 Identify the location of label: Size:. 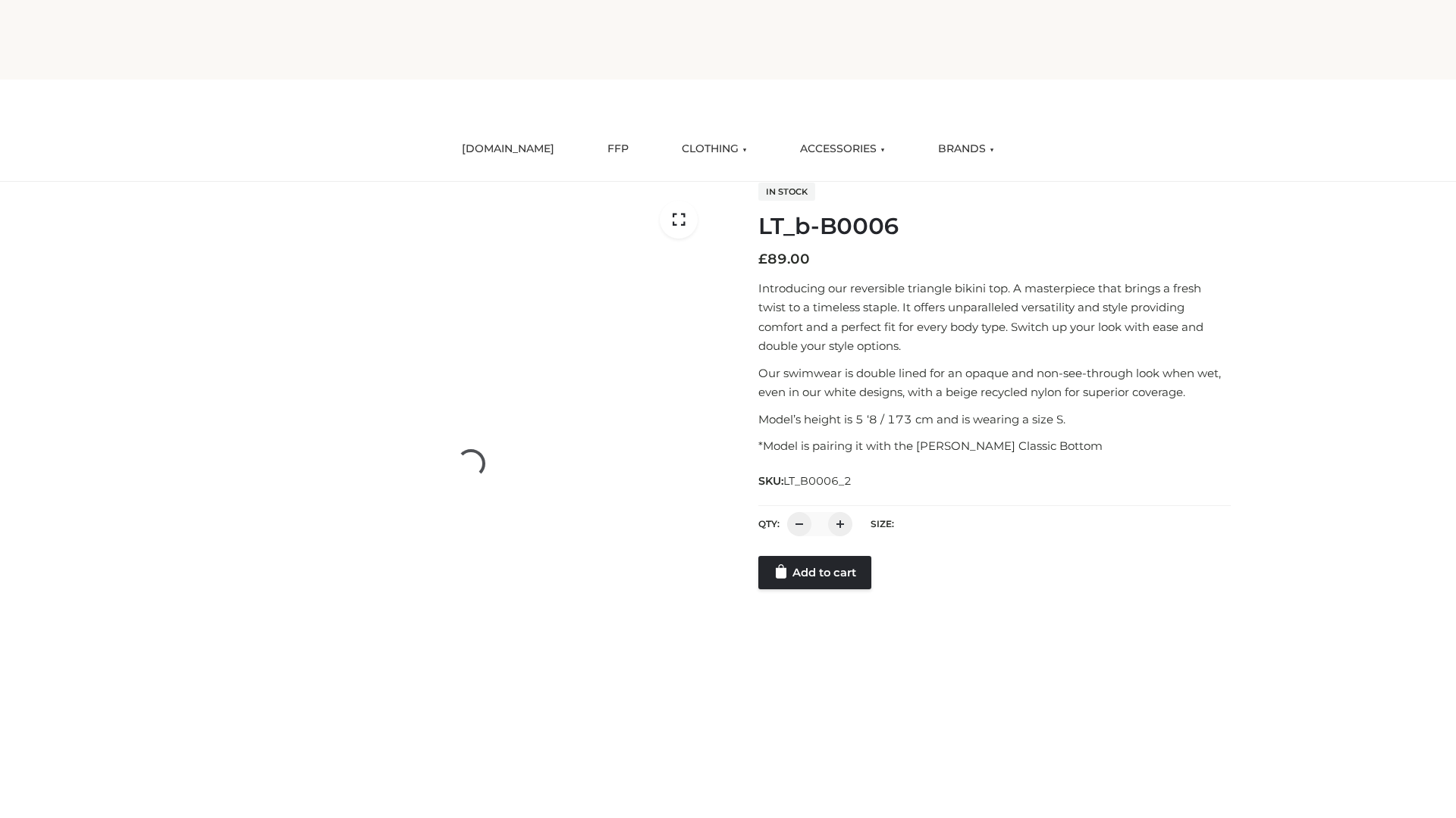
(882, 524).